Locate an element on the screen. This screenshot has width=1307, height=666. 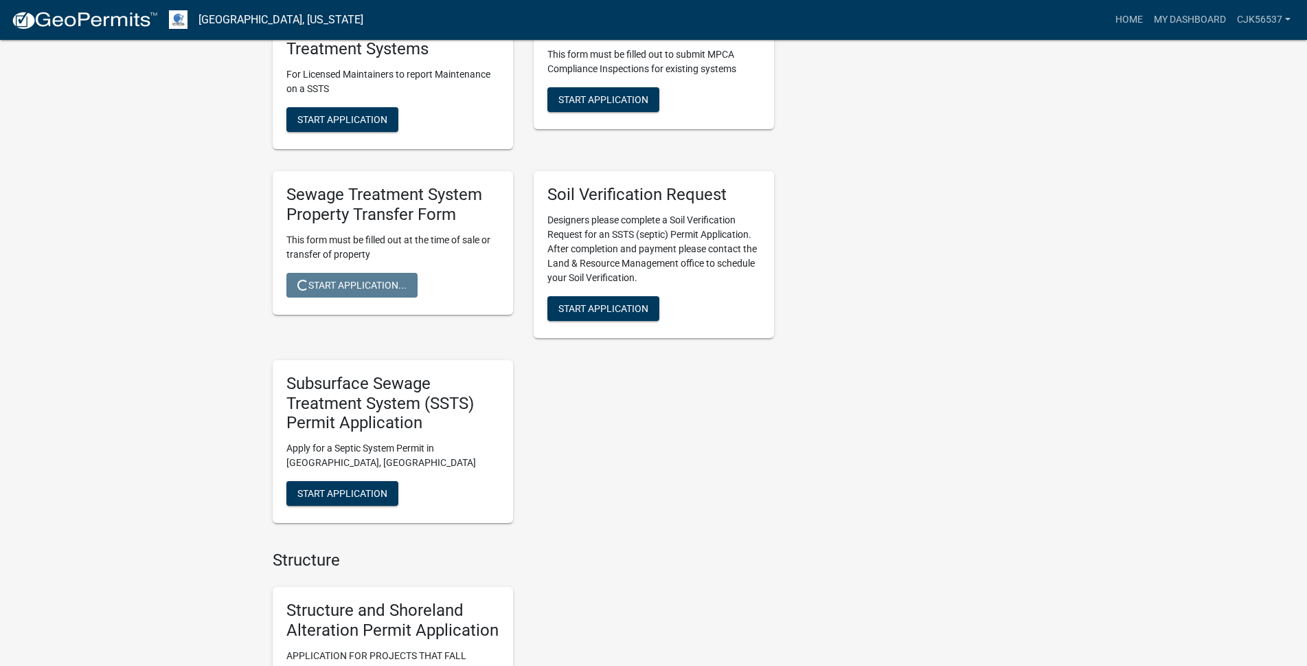
span: Start Application... is located at coordinates (352, 284).